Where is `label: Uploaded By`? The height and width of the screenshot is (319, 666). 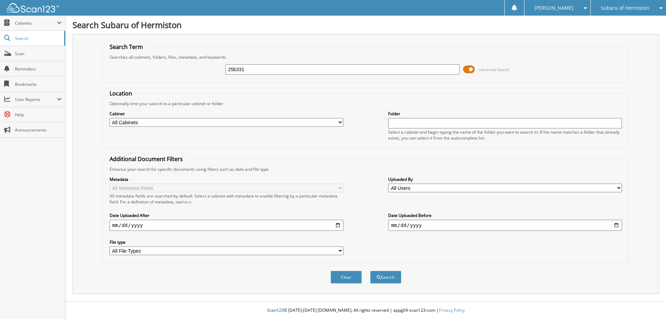 label: Uploaded By is located at coordinates (505, 179).